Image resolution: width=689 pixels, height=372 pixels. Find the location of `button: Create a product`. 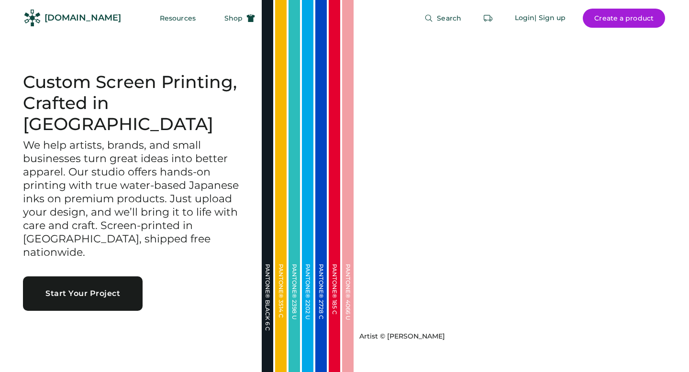

button: Create a product is located at coordinates (624, 18).